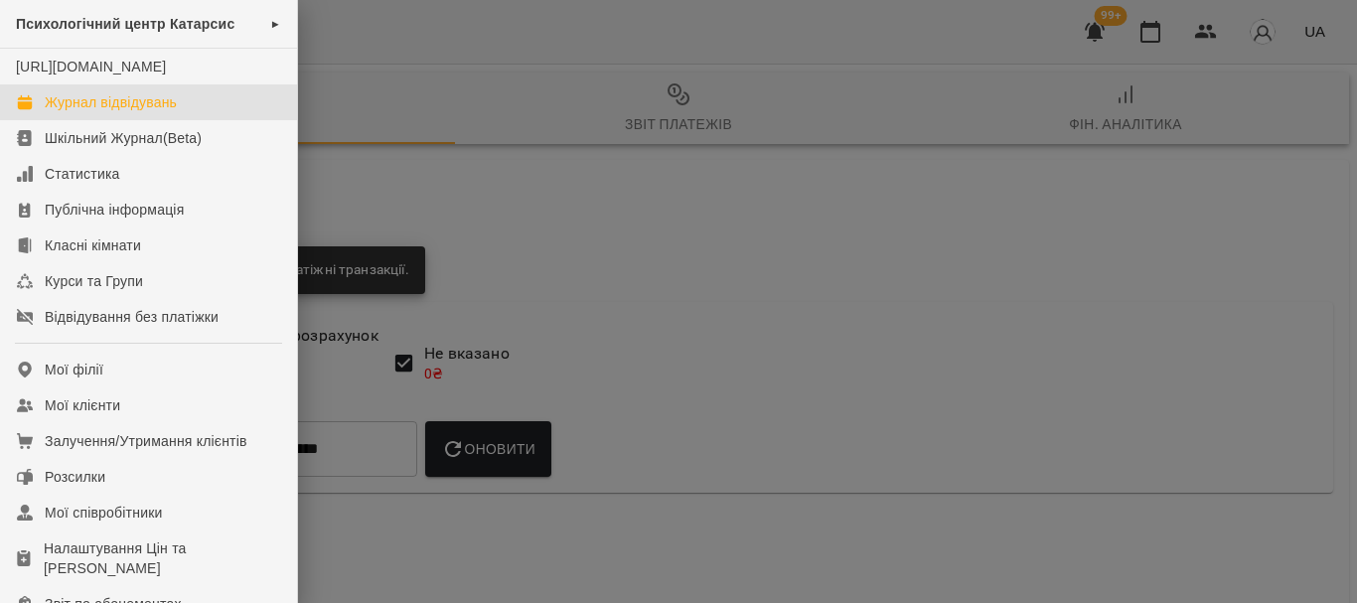 The height and width of the screenshot is (603, 1357). What do you see at coordinates (74, 370) in the screenshot?
I see `div: Мої філії` at bounding box center [74, 370].